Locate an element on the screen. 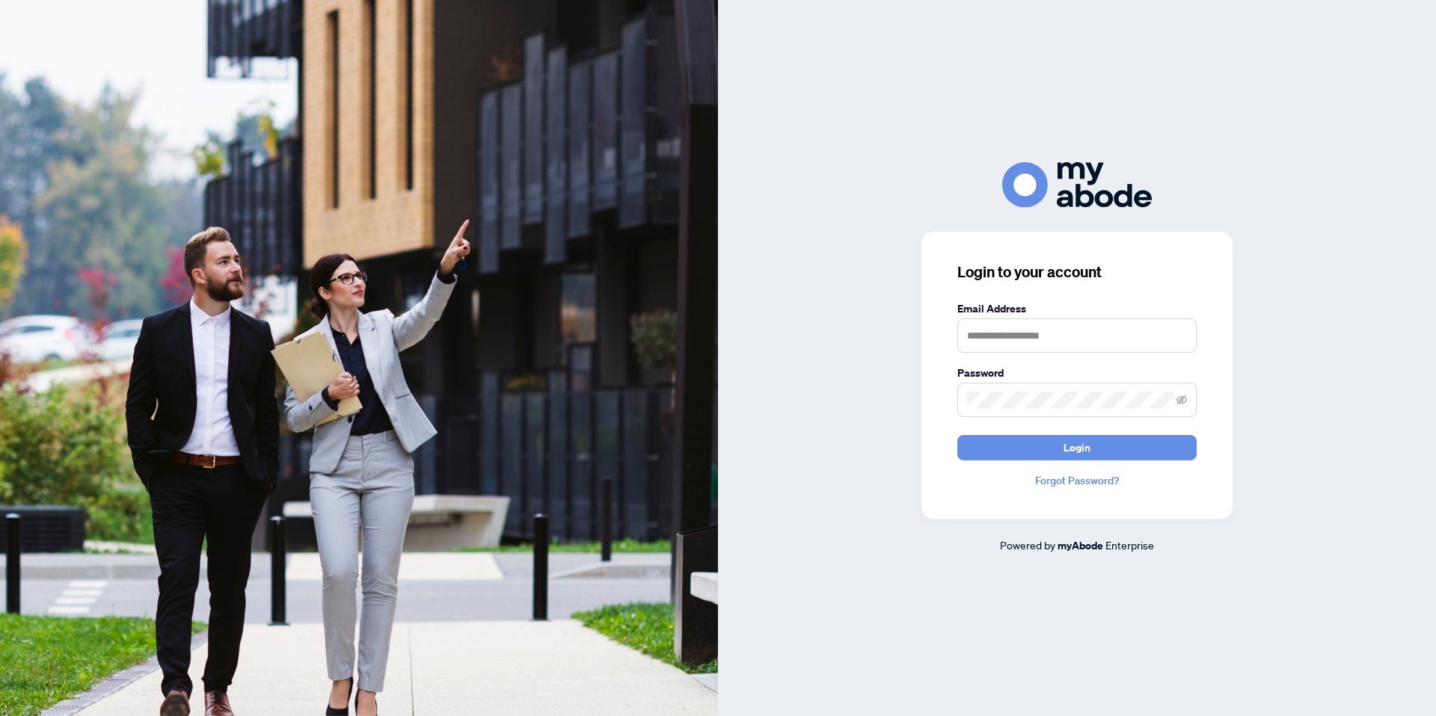  img: ma-logo is located at coordinates (1077, 185).